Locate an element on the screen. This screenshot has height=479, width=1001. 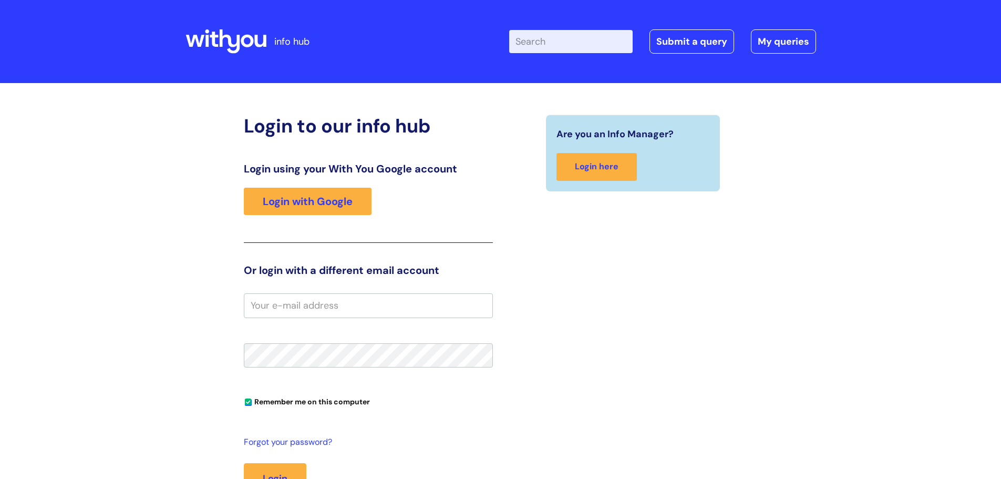
a: Login with Google is located at coordinates (307, 201).